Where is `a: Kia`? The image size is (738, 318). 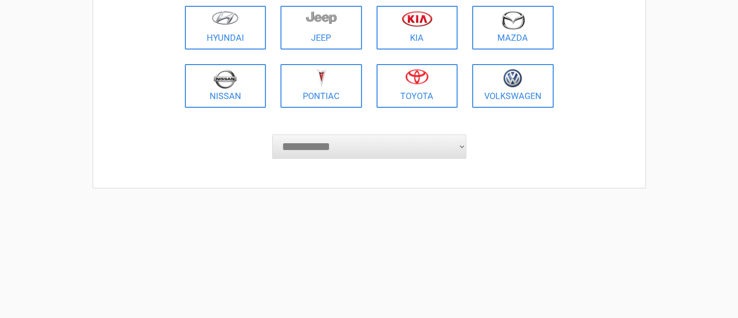
a: Kia is located at coordinates (417, 28).